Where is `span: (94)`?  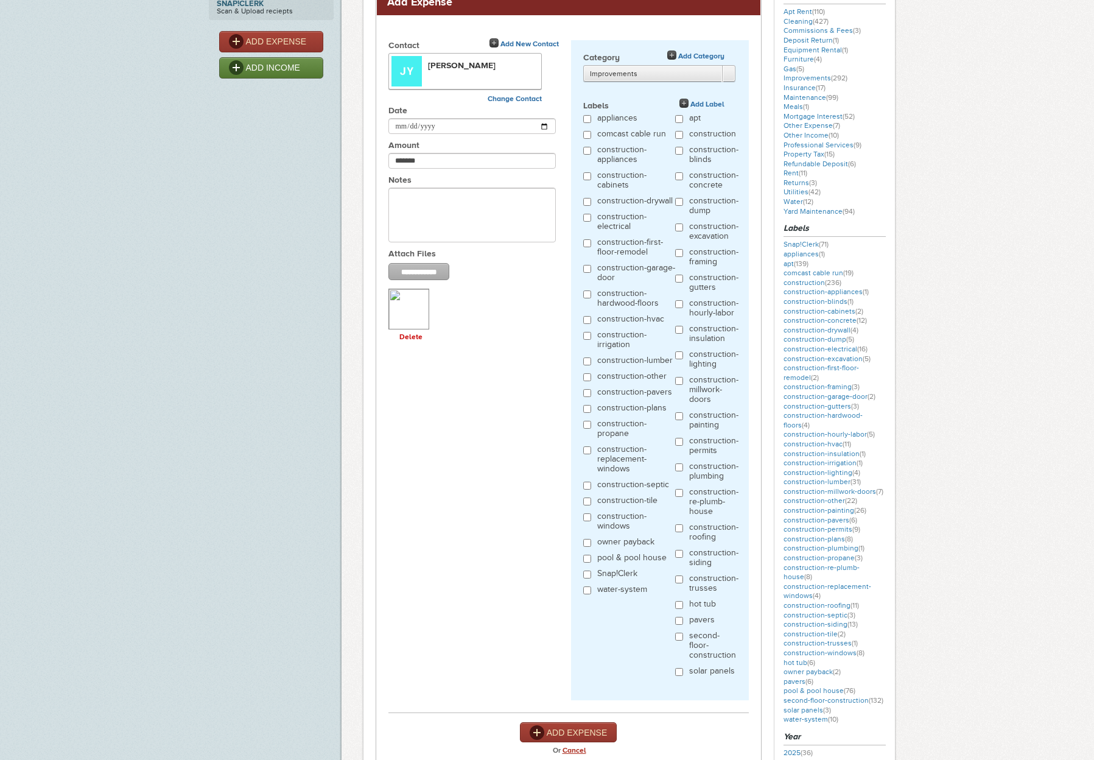 span: (94) is located at coordinates (849, 211).